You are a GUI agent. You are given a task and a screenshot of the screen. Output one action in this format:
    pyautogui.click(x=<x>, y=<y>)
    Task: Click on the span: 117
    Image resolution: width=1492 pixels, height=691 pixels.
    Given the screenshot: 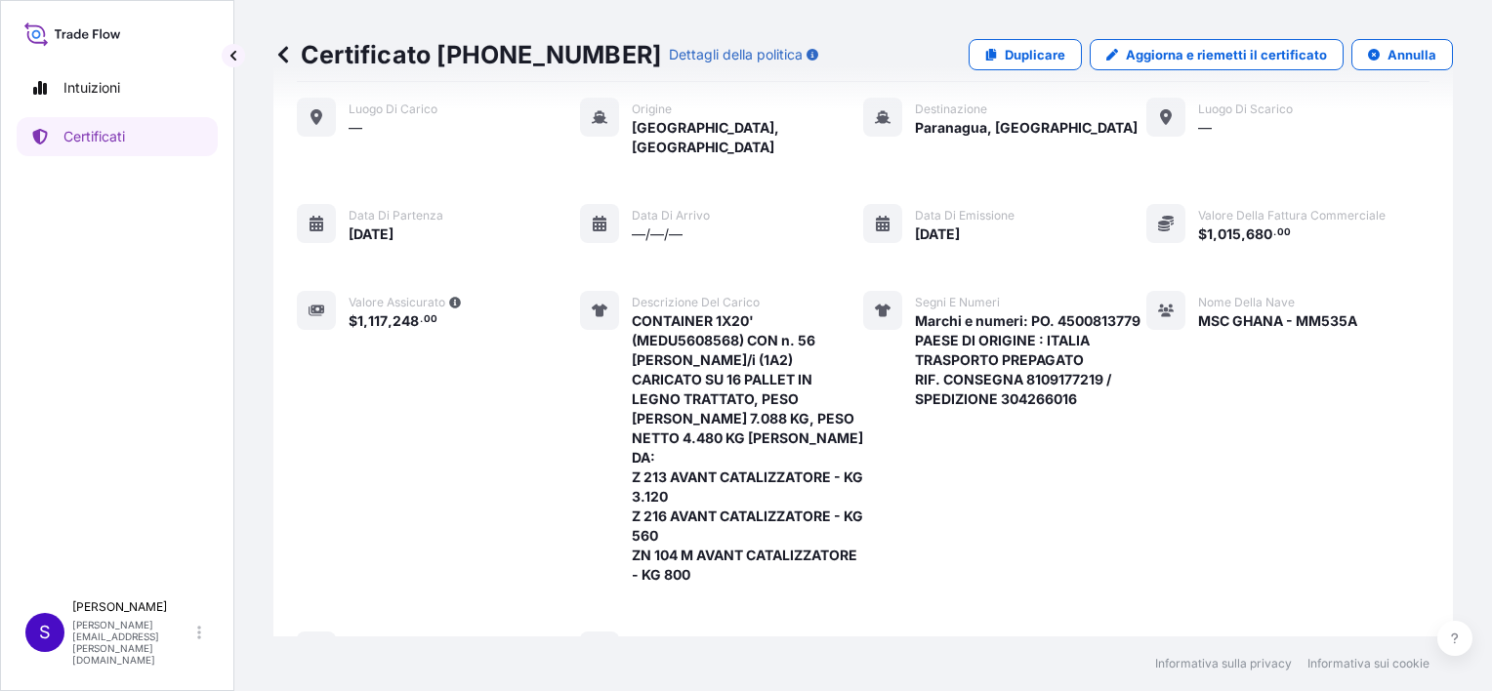 What is the action you would take?
    pyautogui.click(x=378, y=321)
    